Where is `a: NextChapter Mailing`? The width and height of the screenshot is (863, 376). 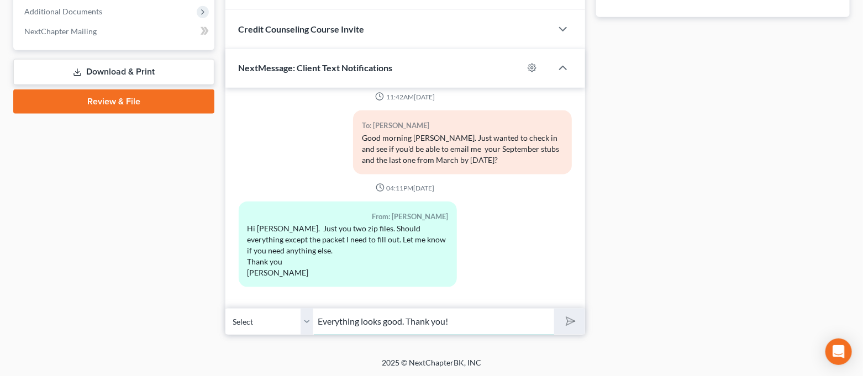 a: NextChapter Mailing is located at coordinates (115, 31).